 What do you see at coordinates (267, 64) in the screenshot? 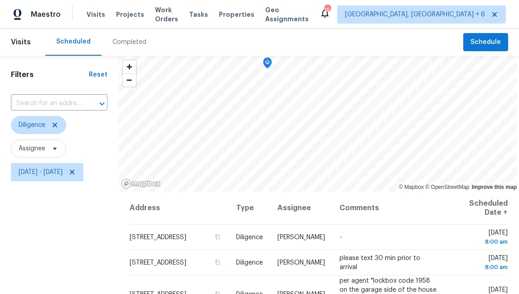
I see `div: Map marker` at bounding box center [267, 64].